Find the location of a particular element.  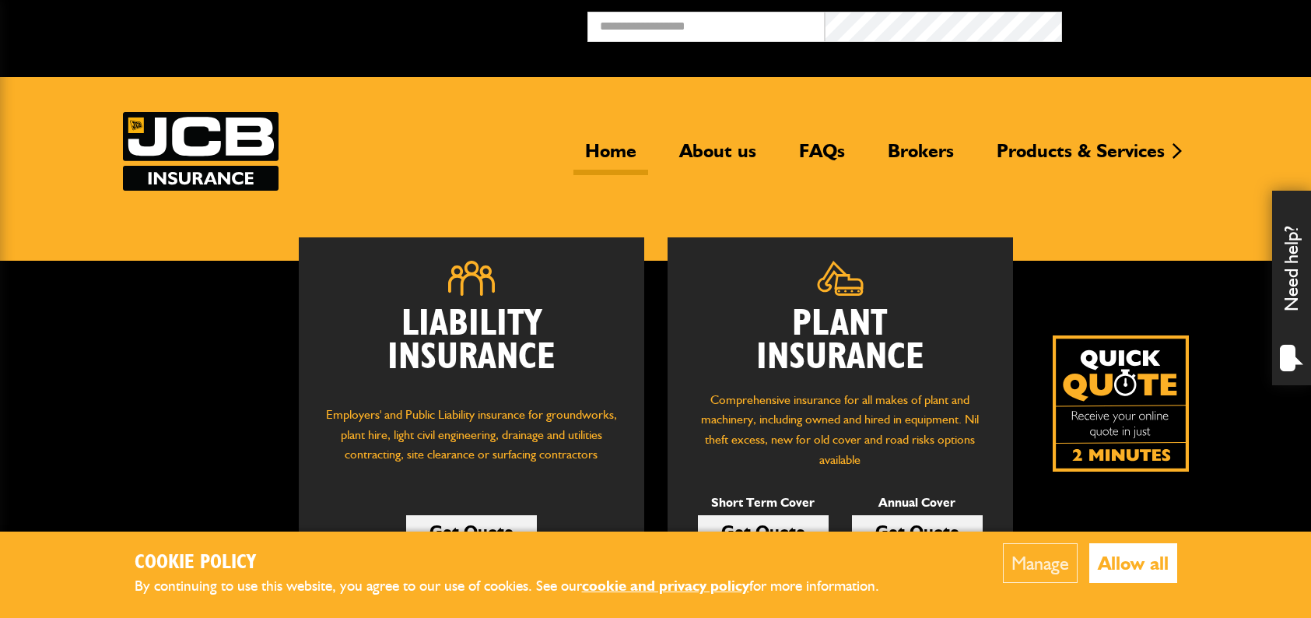

button: Allow all is located at coordinates (1133, 563).